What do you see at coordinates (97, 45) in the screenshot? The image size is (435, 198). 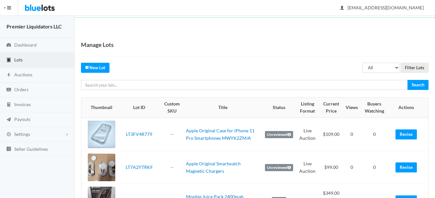 I see `h1: Manage Lots` at bounding box center [97, 45].